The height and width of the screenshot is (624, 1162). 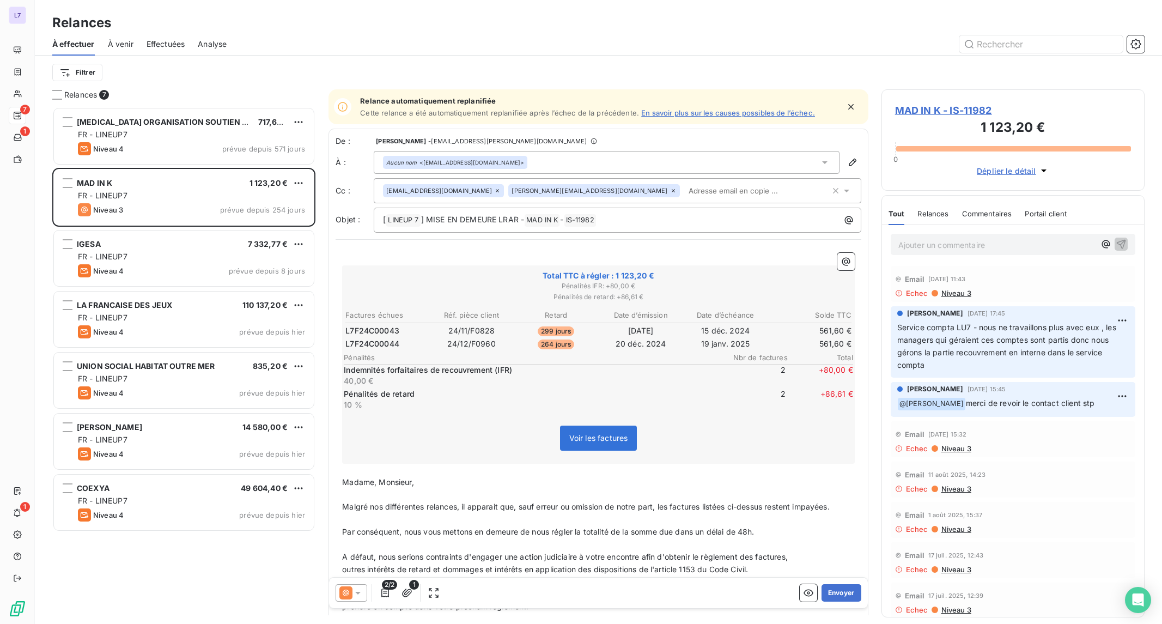 What do you see at coordinates (355, 191) in the screenshot?
I see `label: Cc :` at bounding box center [355, 191].